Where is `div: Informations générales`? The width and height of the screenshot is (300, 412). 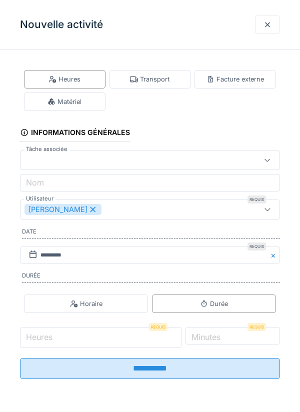
div: Informations générales is located at coordinates (75, 133).